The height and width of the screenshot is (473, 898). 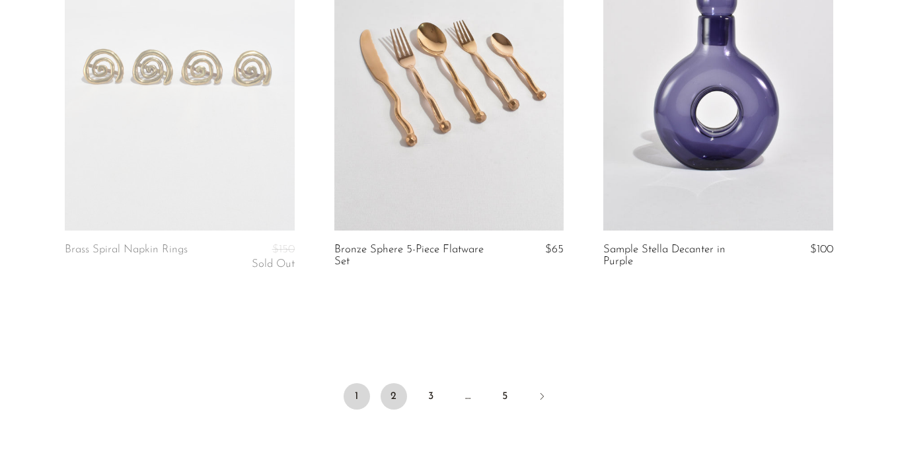 What do you see at coordinates (273, 264) in the screenshot?
I see `span: Sold Out` at bounding box center [273, 264].